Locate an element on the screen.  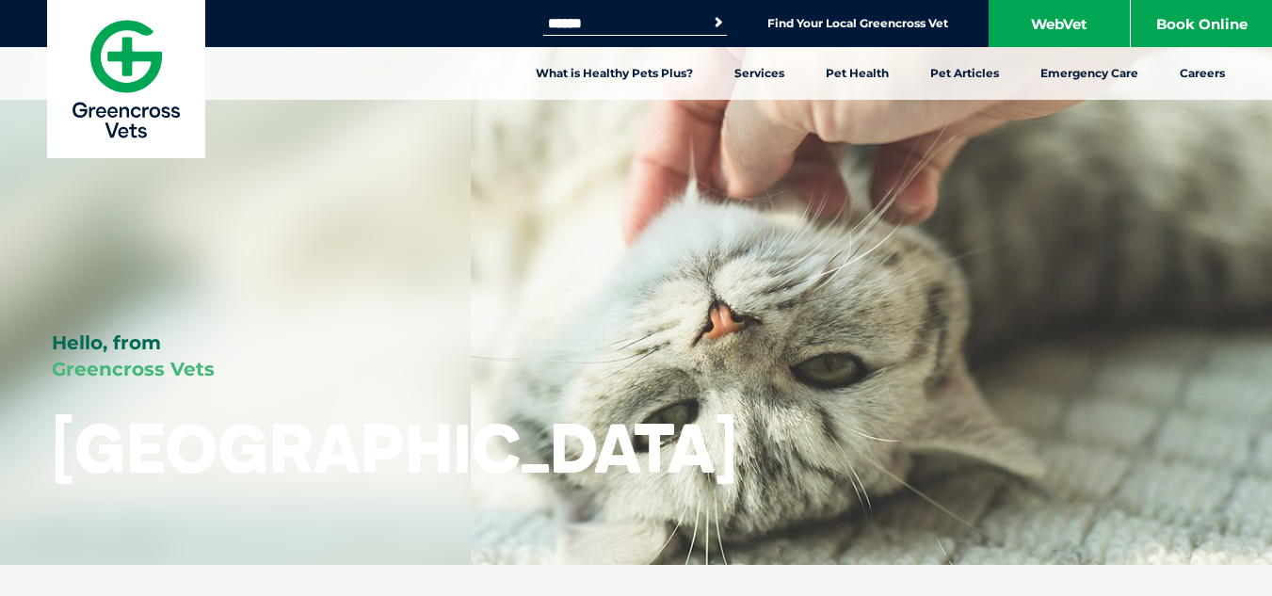
span: Greencross Vets is located at coordinates (133, 369).